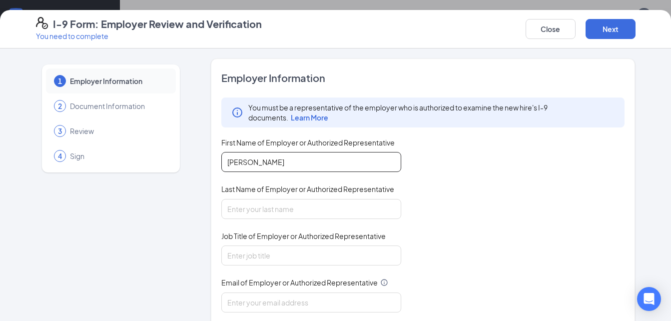  Describe the element at coordinates (60, 156) in the screenshot. I see `span: 4` at that location.